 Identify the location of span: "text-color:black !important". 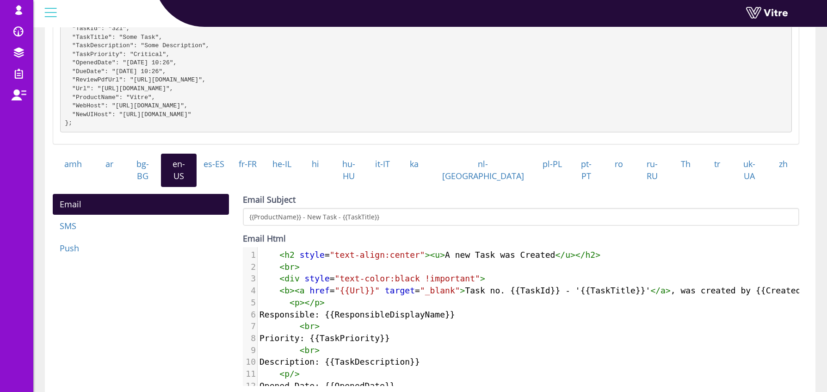
(408, 278).